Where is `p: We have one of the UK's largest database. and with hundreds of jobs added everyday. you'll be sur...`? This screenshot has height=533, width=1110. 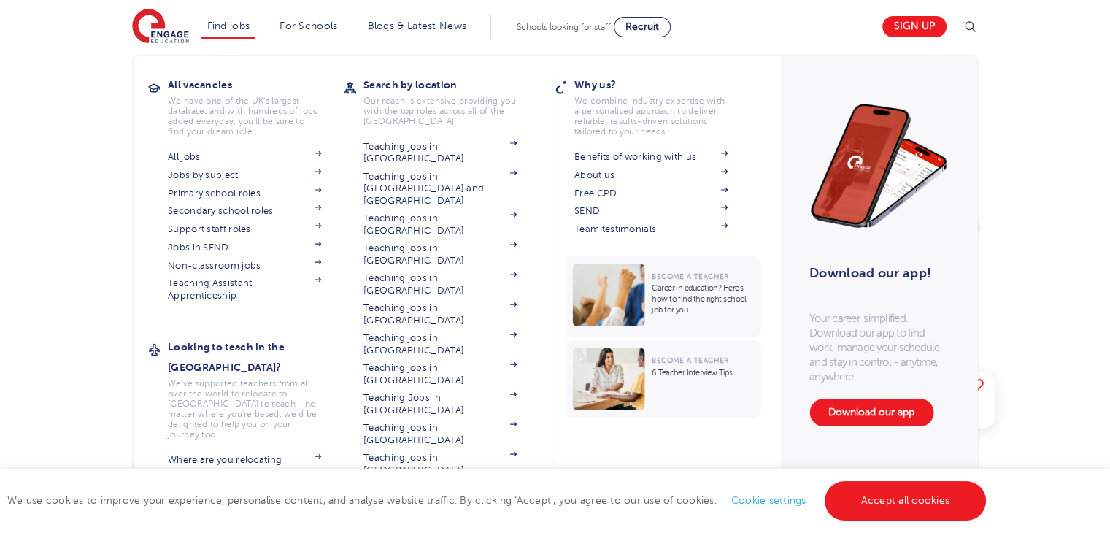
p: We have one of the UK's largest database. and with hundreds of jobs added everyday. you'll be sur... is located at coordinates (244, 116).